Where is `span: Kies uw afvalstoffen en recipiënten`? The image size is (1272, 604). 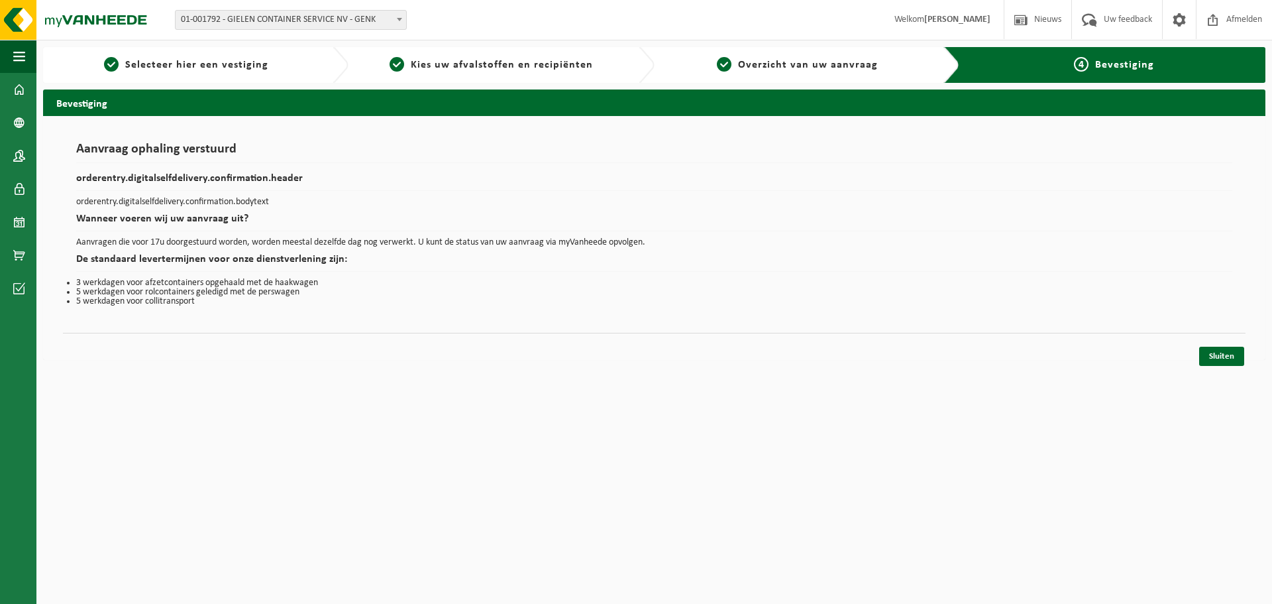 span: Kies uw afvalstoffen en recipiënten is located at coordinates (501, 65).